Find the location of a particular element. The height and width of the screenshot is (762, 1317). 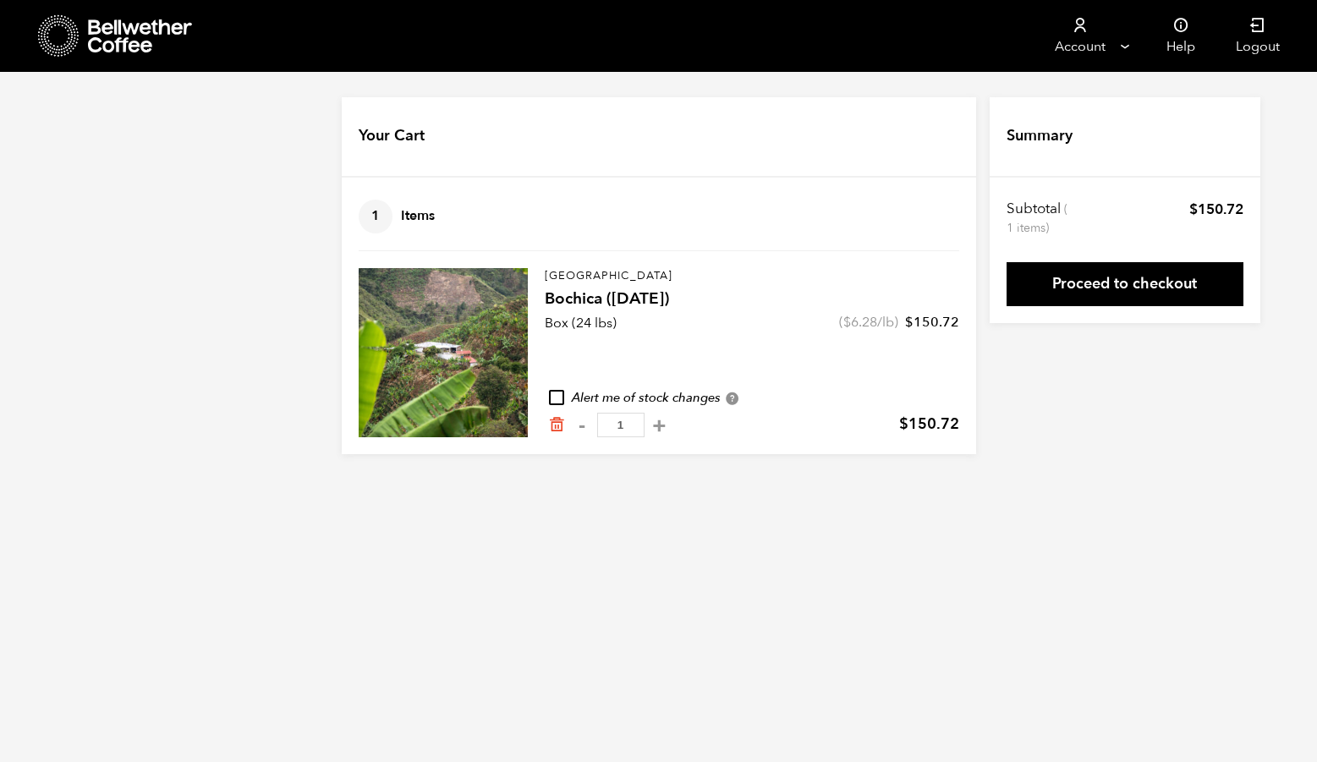

h4: Summary is located at coordinates (1040, 136).